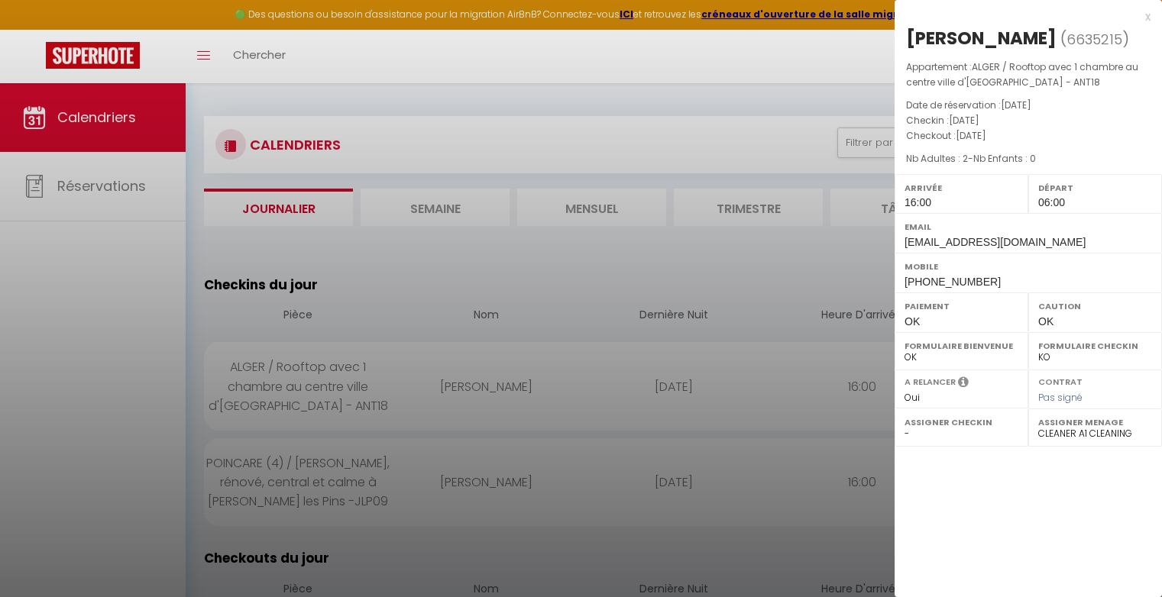 Image resolution: width=1162 pixels, height=597 pixels. Describe the element at coordinates (1060, 380) in the screenshot. I see `label: Contrat` at that location.